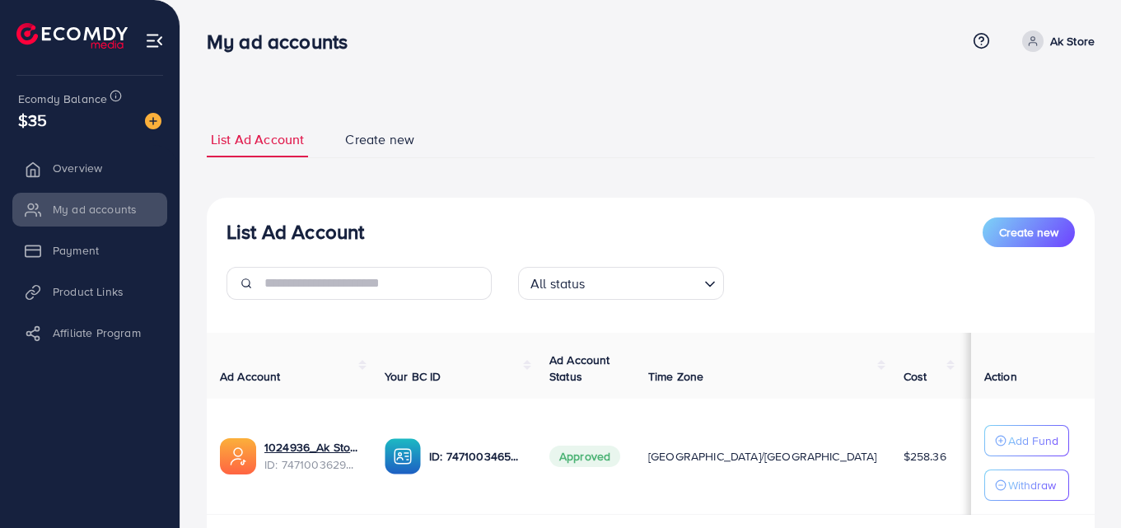 The image size is (1121, 528). Describe the element at coordinates (676, 377) in the screenshot. I see `span: Time Zone` at that location.